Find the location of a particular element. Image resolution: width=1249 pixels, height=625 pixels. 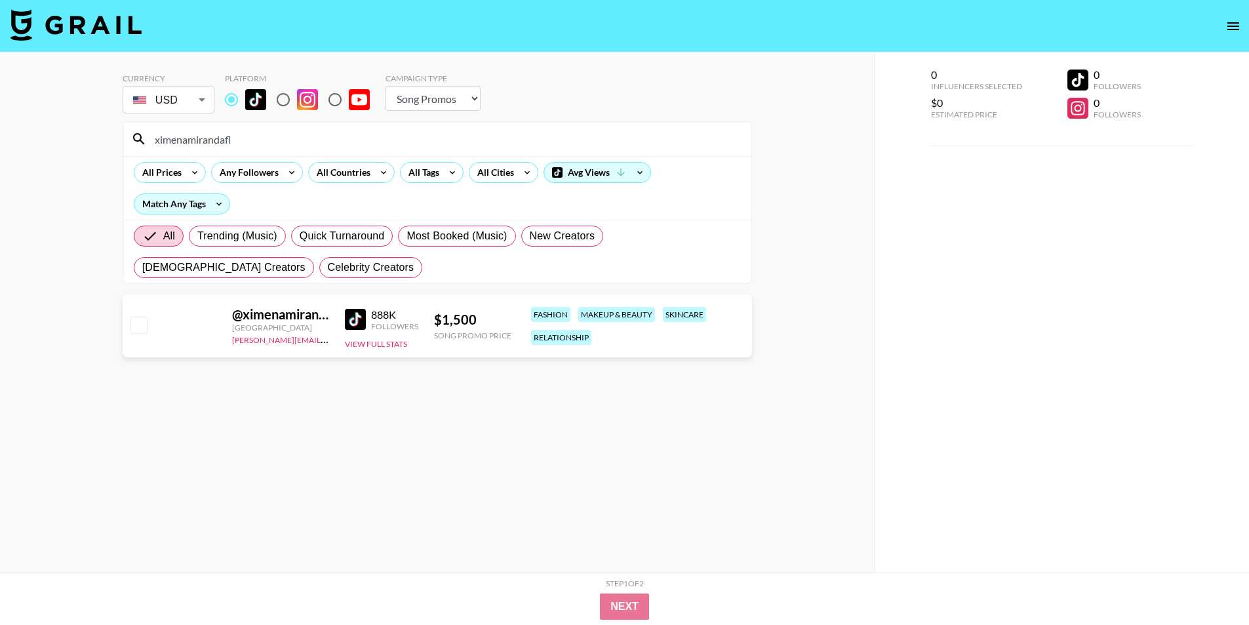

div: @ ximenamirandafl is located at coordinates (281, 314).